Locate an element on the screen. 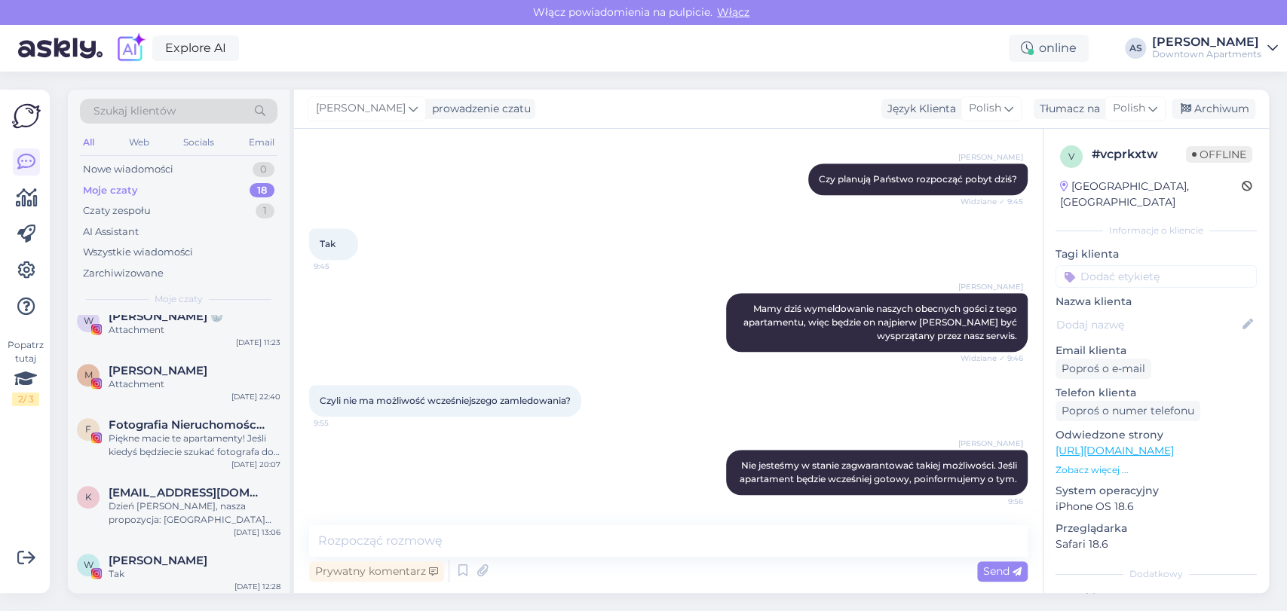 The image size is (1287, 611). p: Odwiedzone strony is located at coordinates (1155, 435).